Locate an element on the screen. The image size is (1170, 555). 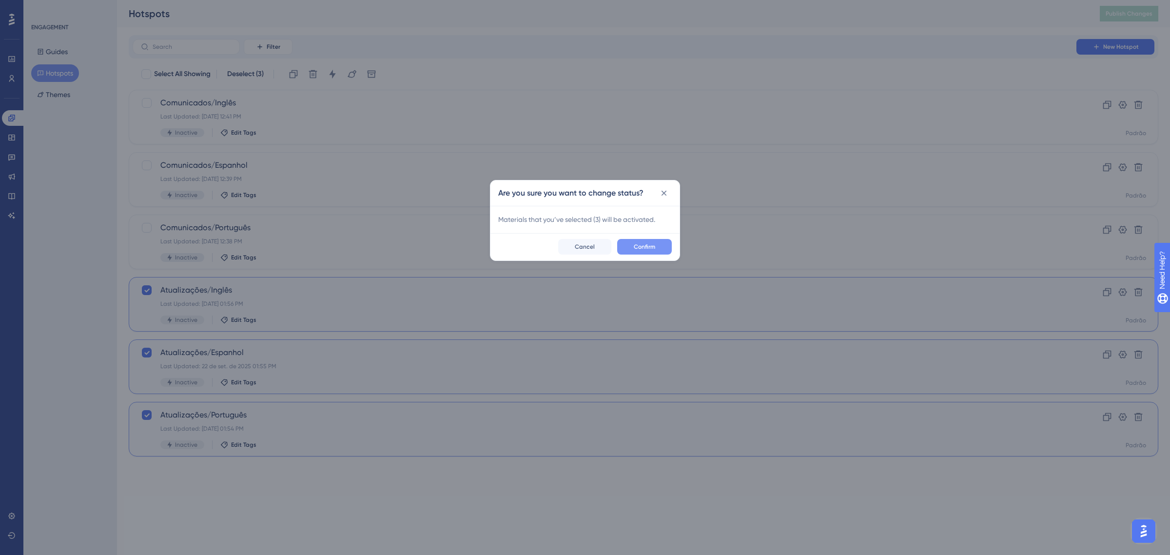
span: Need Help? is located at coordinates (42, 8).